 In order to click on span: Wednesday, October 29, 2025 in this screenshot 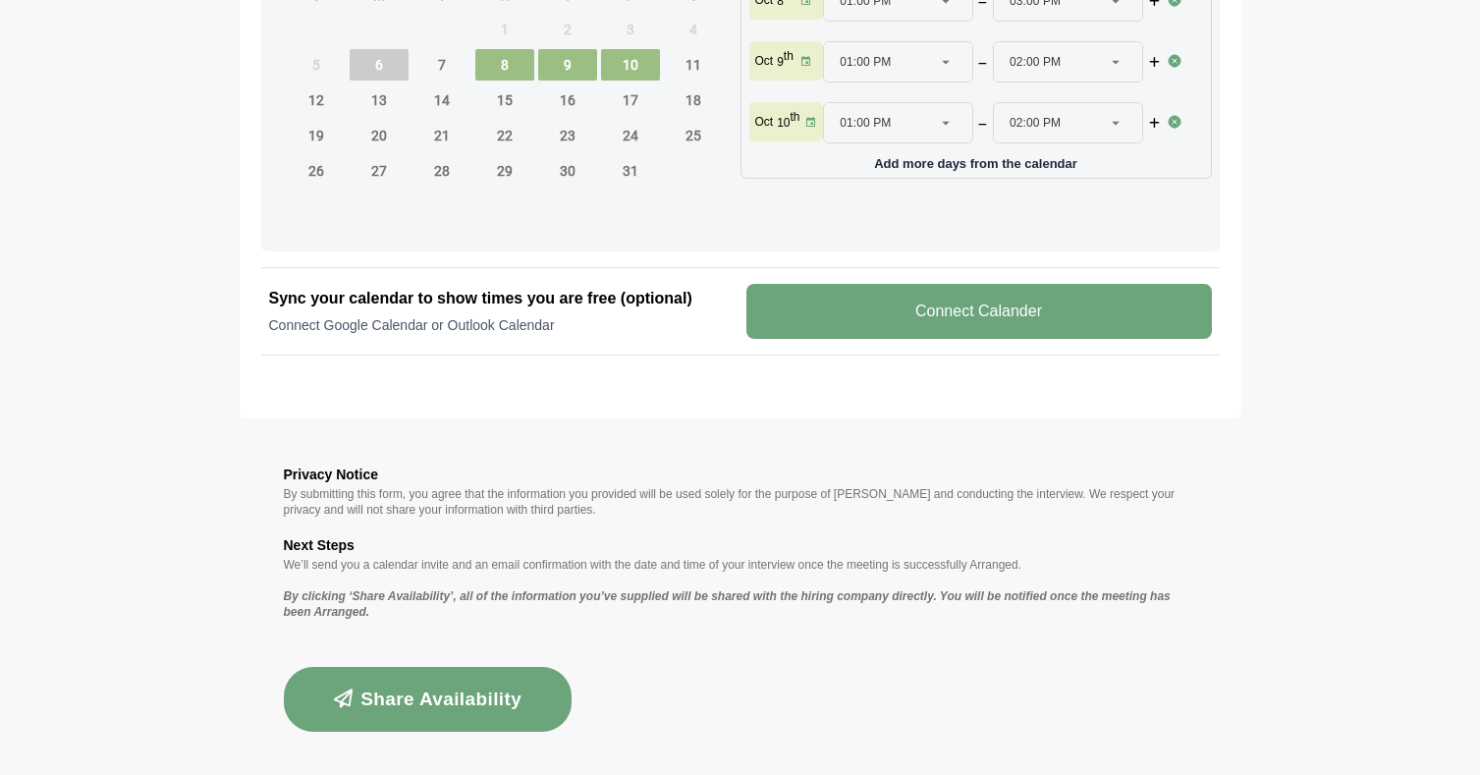, I will do `click(505, 171)`.